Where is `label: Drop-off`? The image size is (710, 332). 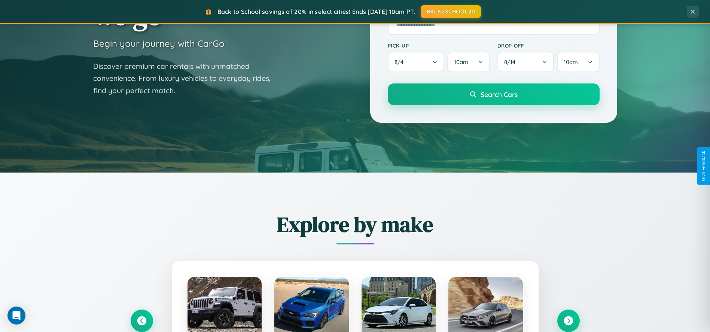
label: Drop-off is located at coordinates (548, 45).